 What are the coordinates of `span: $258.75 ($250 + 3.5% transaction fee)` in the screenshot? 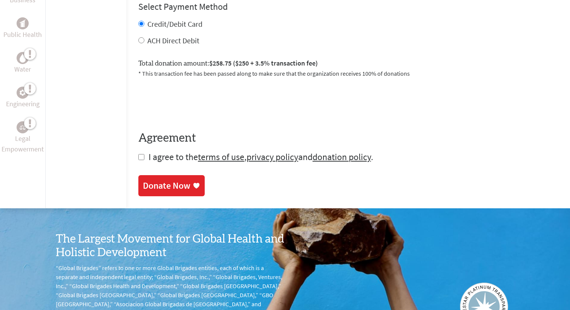 It's located at (263, 63).